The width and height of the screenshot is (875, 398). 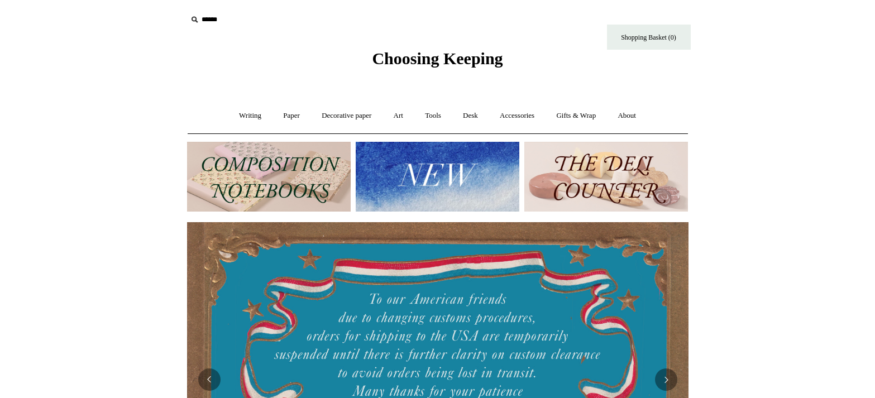 What do you see at coordinates (291, 116) in the screenshot?
I see `a: Paper` at bounding box center [291, 116].